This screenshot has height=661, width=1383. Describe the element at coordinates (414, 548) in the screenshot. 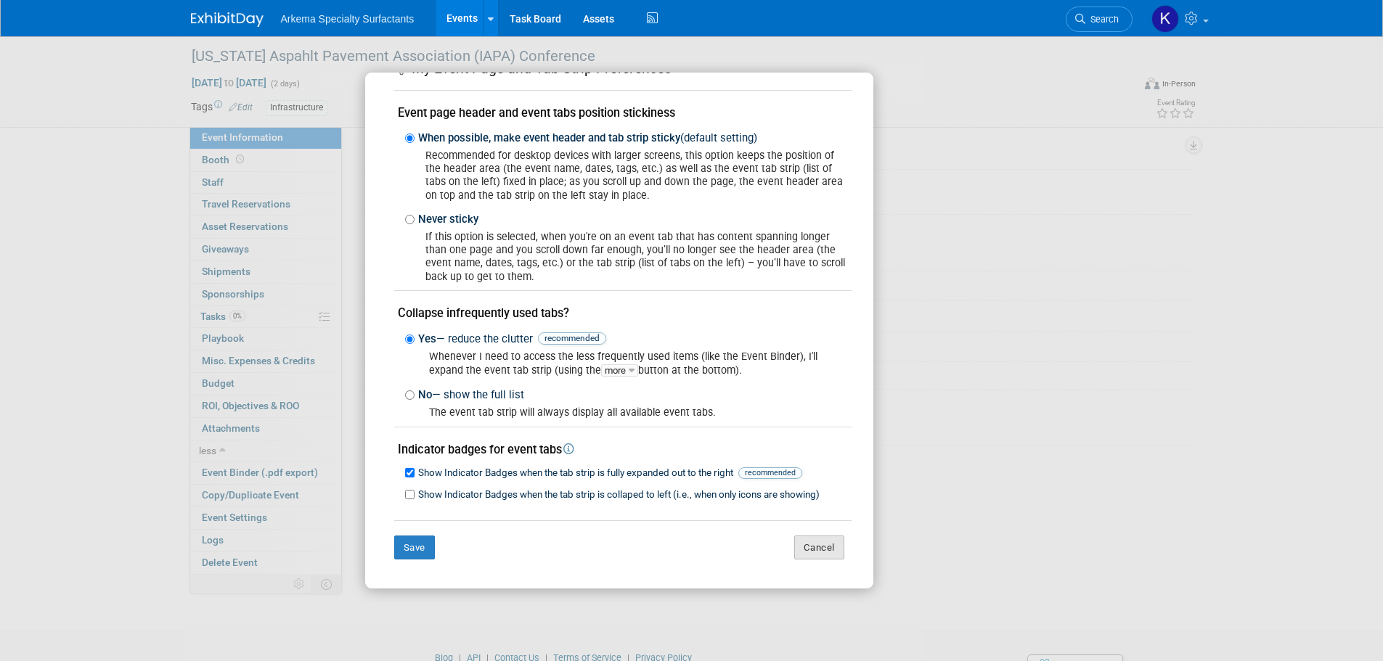

I see `button: Save` at that location.